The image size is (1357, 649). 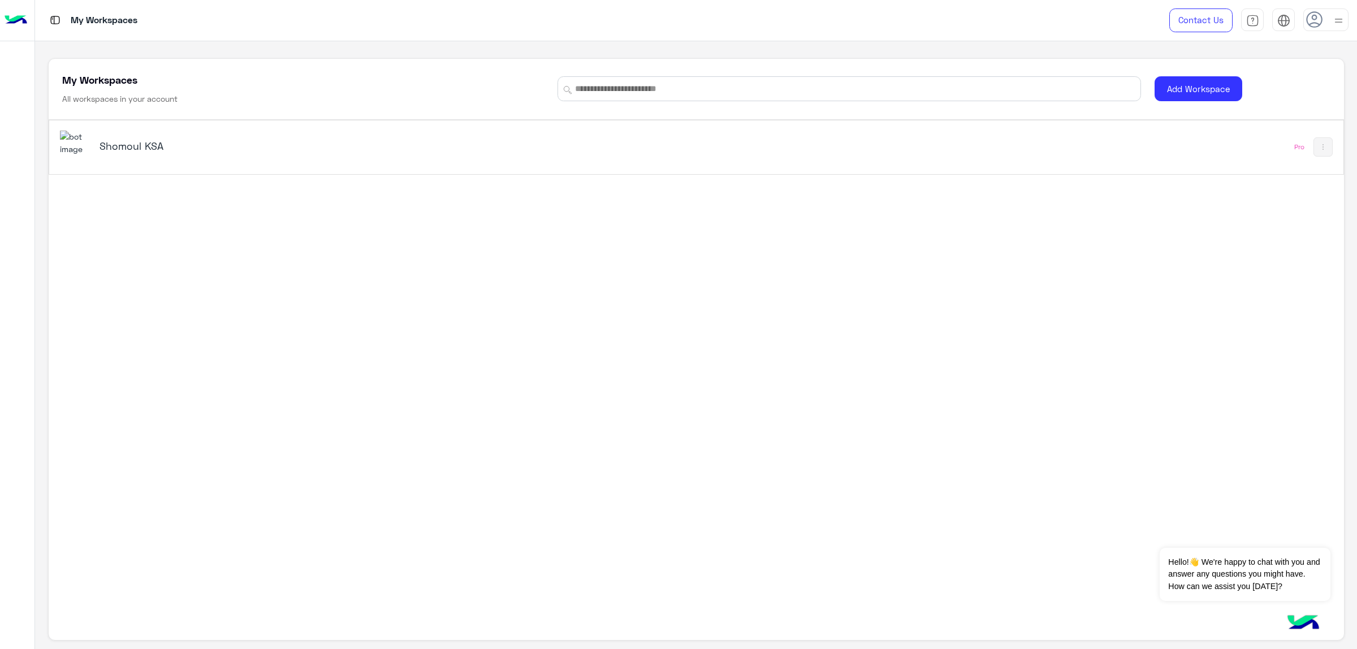 What do you see at coordinates (1201, 20) in the screenshot?
I see `a: Contact Us` at bounding box center [1201, 20].